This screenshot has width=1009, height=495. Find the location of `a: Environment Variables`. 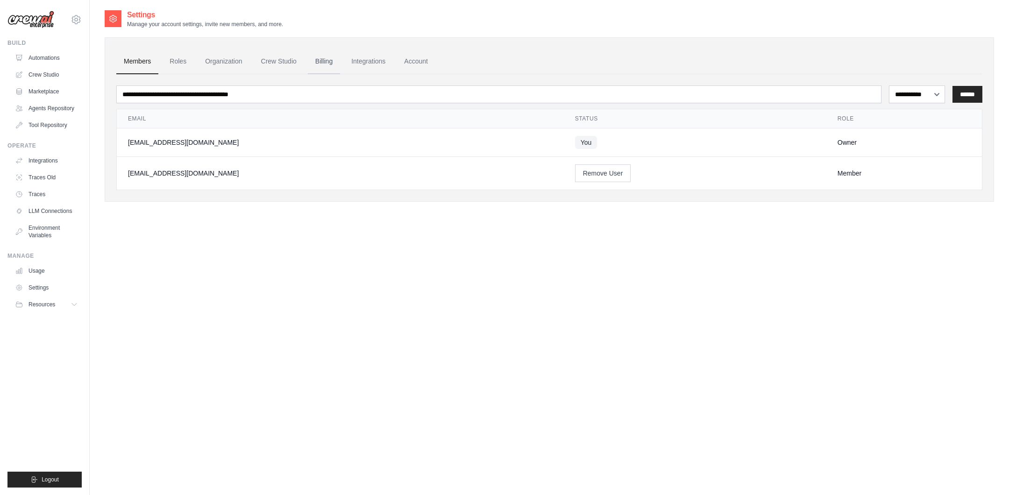

a: Environment Variables is located at coordinates (46, 232).